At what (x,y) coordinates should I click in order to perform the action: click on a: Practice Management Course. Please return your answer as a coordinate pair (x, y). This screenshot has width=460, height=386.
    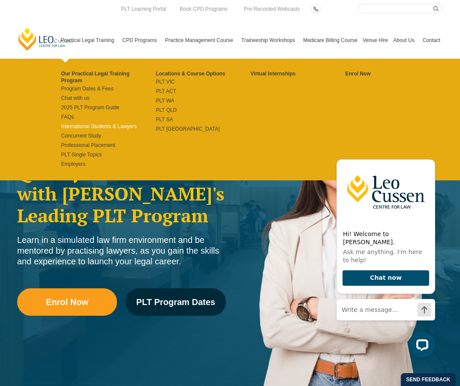
    Looking at the image, I should click on (201, 40).